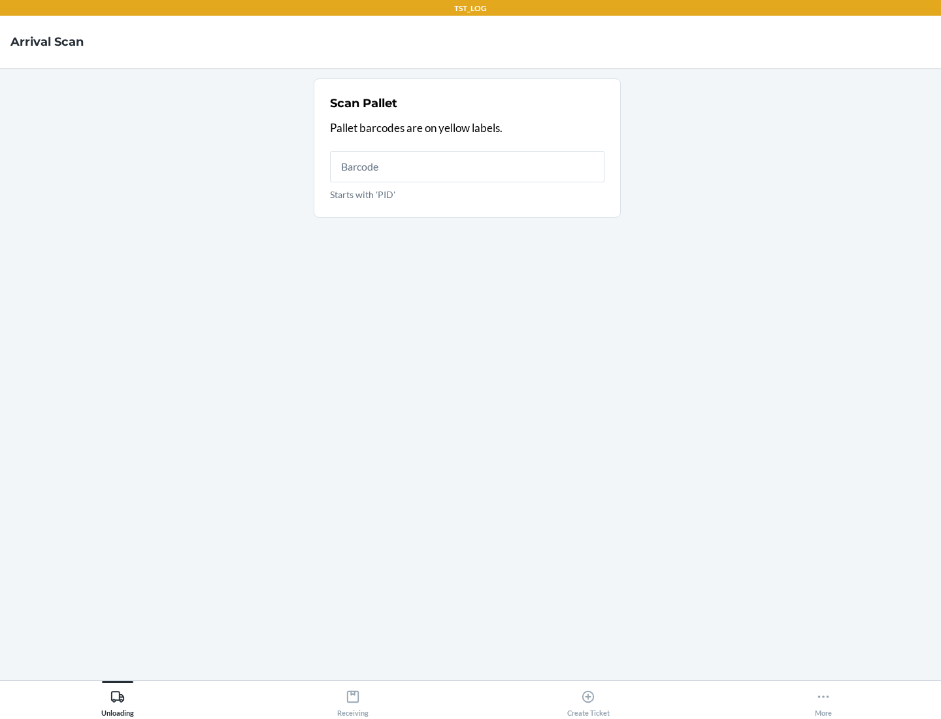  Describe the element at coordinates (471, 8) in the screenshot. I see `p: TST_LOG` at that location.